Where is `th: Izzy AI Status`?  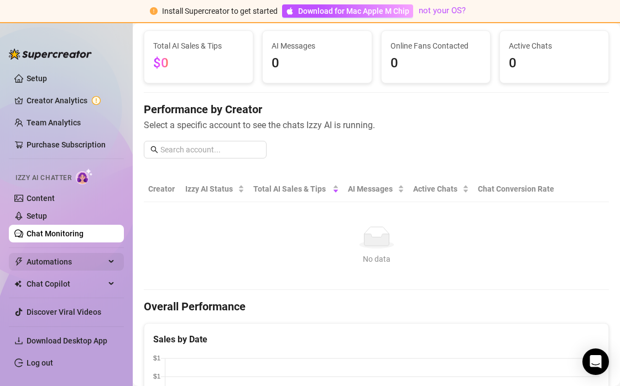 th: Izzy AI Status is located at coordinates (215, 189).